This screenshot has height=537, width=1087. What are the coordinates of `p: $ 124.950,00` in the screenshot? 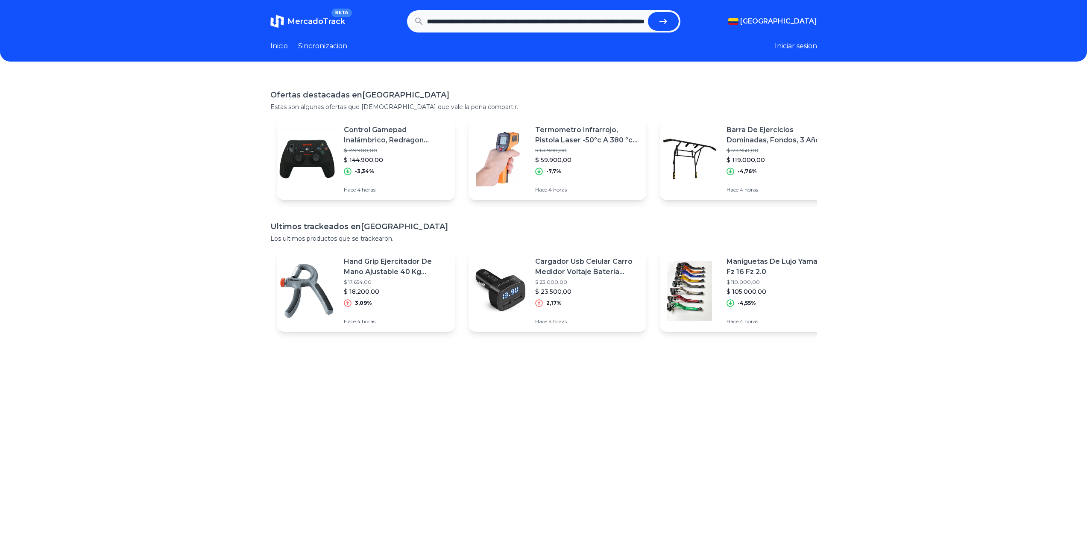 It's located at (779, 150).